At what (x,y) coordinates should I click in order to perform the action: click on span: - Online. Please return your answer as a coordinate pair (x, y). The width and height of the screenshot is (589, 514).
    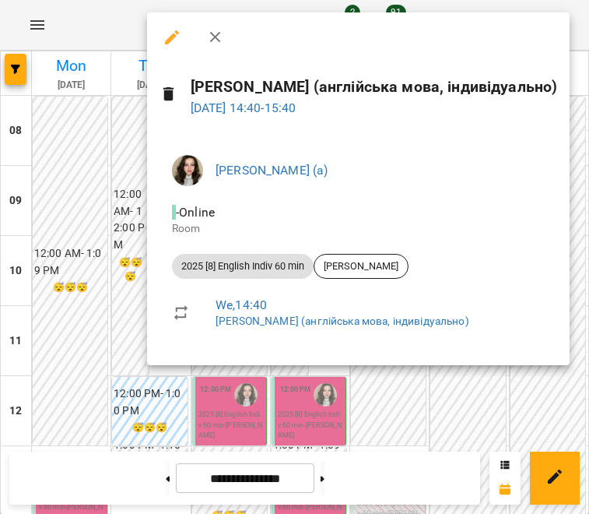
    Looking at the image, I should click on (195, 212).